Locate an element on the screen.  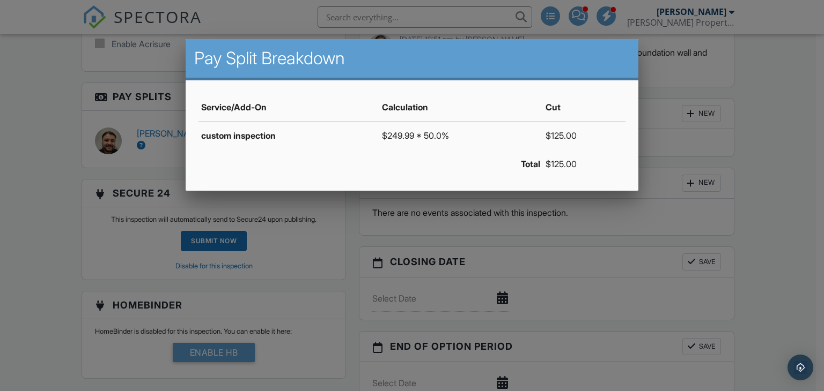
th: Service/Add-On is located at coordinates (289, 107).